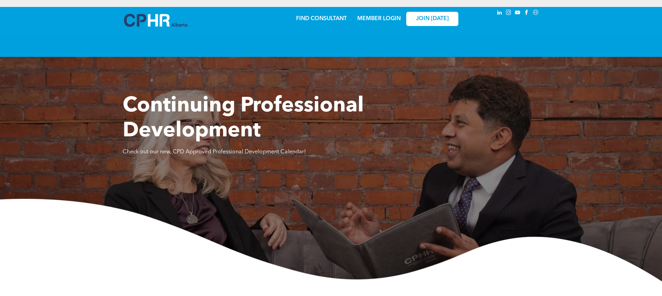 Image resolution: width=662 pixels, height=296 pixels. I want to click on span: Continuing Professional Development, so click(243, 119).